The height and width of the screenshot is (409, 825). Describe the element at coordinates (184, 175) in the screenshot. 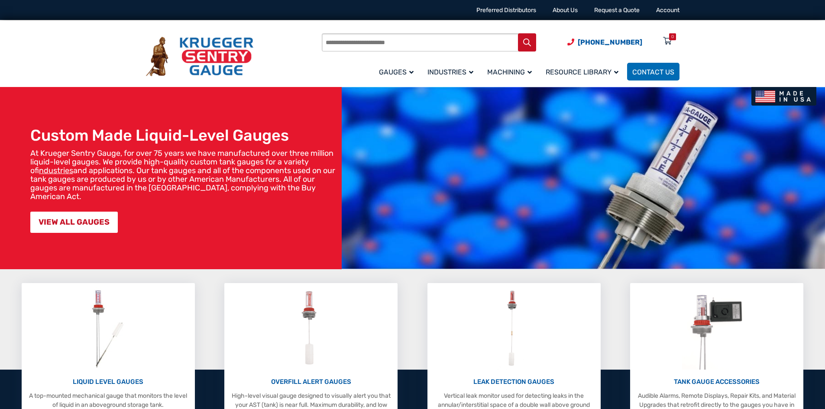

I see `p: At Krueger Sentry Gauge, for over 75 years we have manufactured over three million liquid-level g...` at that location.